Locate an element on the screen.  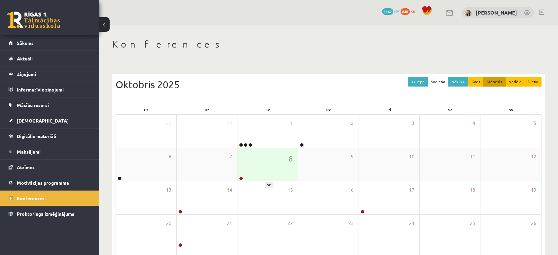
button: Šodiena is located at coordinates (438, 82).